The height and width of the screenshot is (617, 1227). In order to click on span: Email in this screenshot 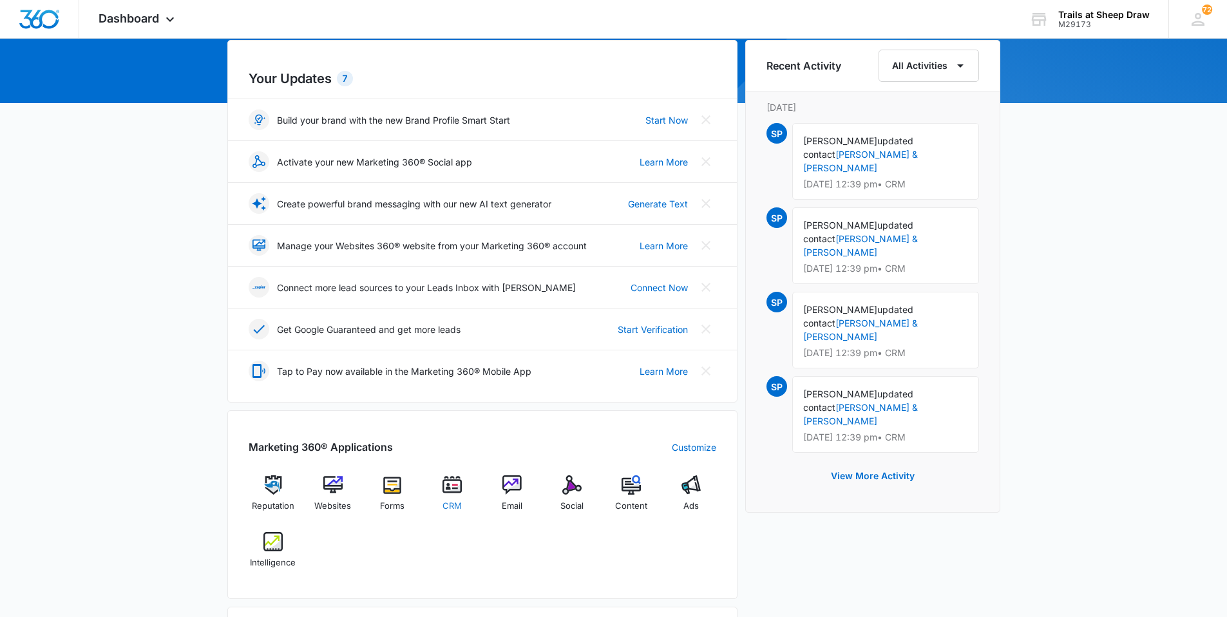, I will do `click(512, 506)`.